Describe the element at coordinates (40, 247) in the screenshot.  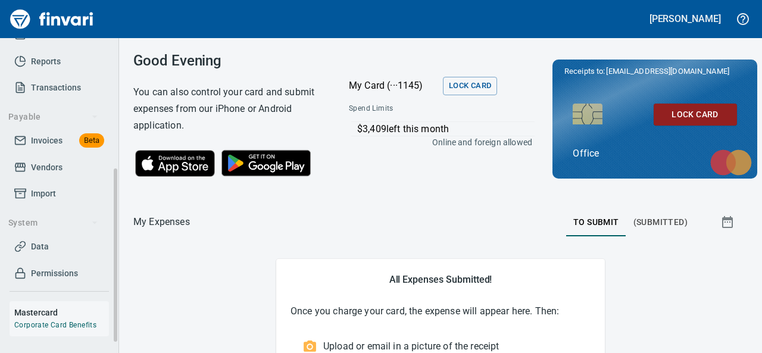
I see `span: Data` at that location.